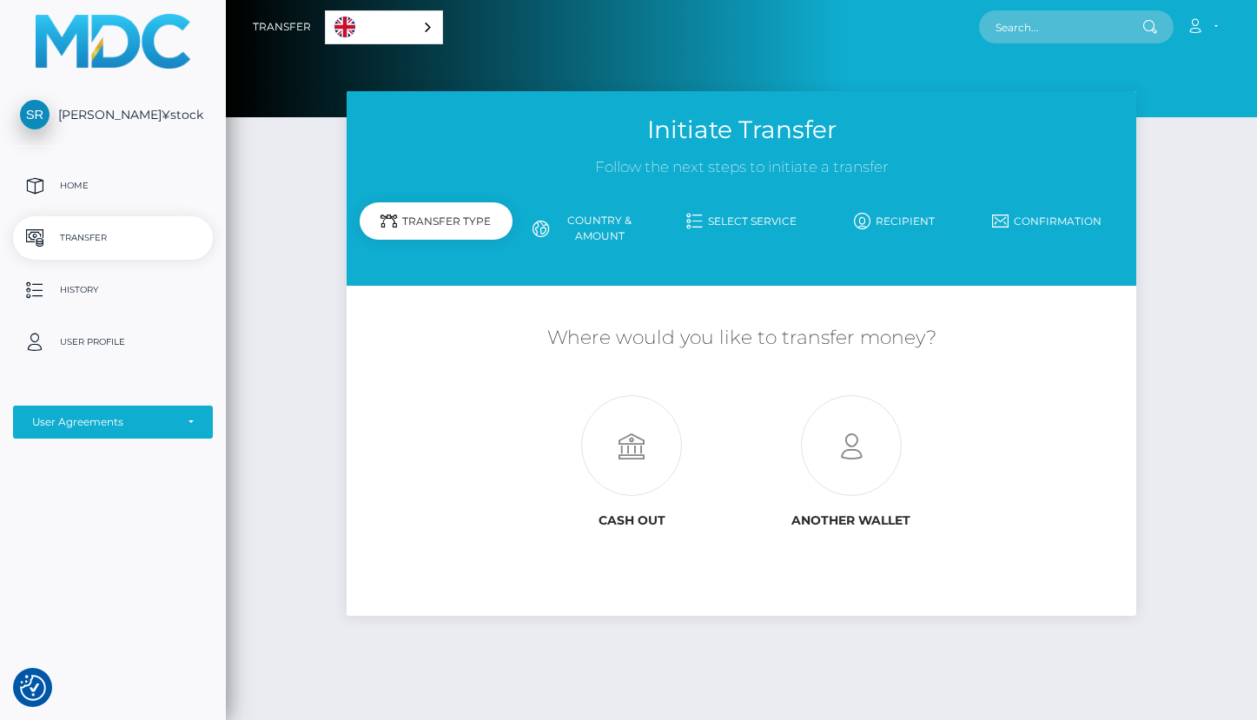 This screenshot has width=1257, height=720. Describe the element at coordinates (113, 342) in the screenshot. I see `p: User Profile` at that location.